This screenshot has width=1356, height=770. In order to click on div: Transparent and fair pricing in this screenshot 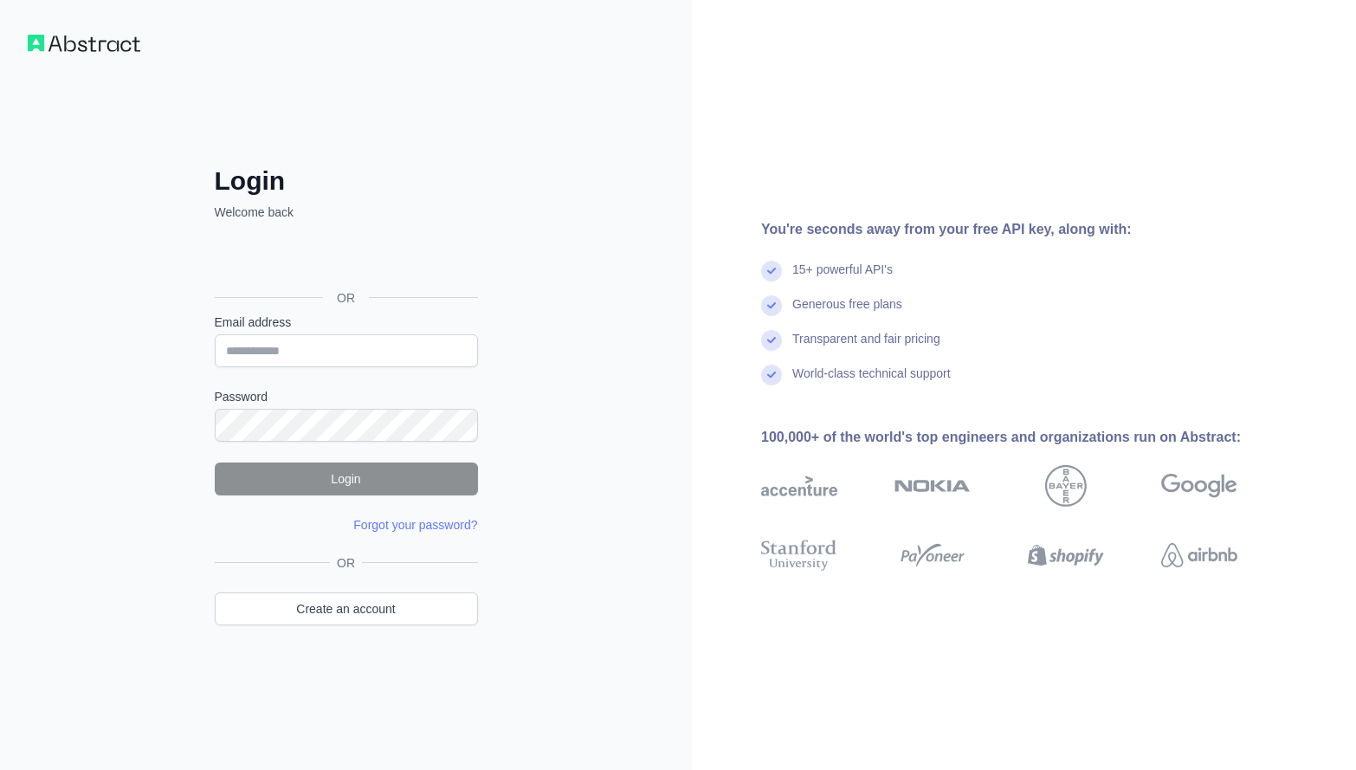, I will do `click(866, 347)`.